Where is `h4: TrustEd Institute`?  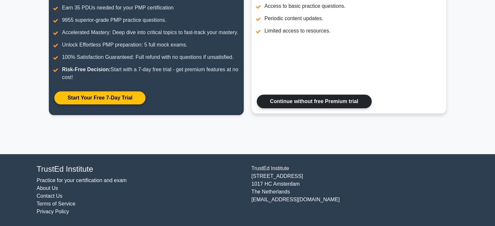 h4: TrustEd Institute is located at coordinates (140, 169).